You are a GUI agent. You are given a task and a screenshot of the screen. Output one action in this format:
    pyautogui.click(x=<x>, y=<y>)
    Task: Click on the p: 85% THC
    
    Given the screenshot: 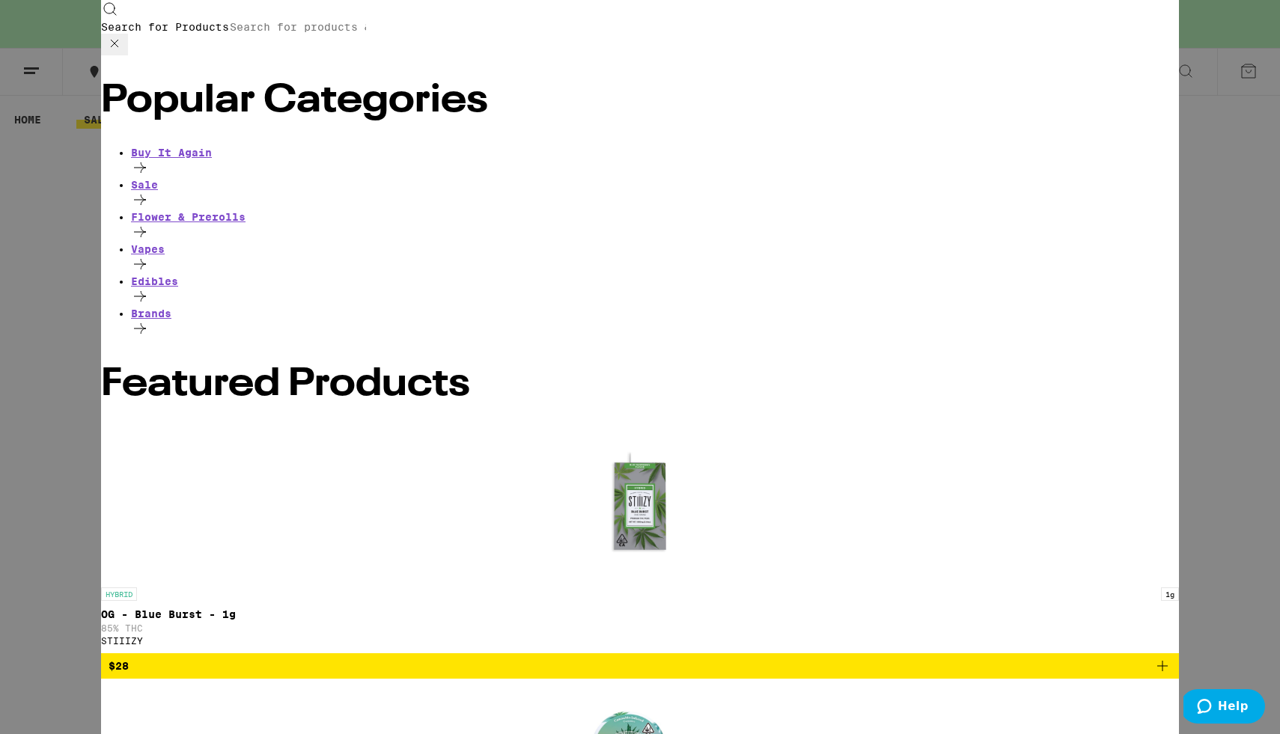 What is the action you would take?
    pyautogui.click(x=640, y=628)
    